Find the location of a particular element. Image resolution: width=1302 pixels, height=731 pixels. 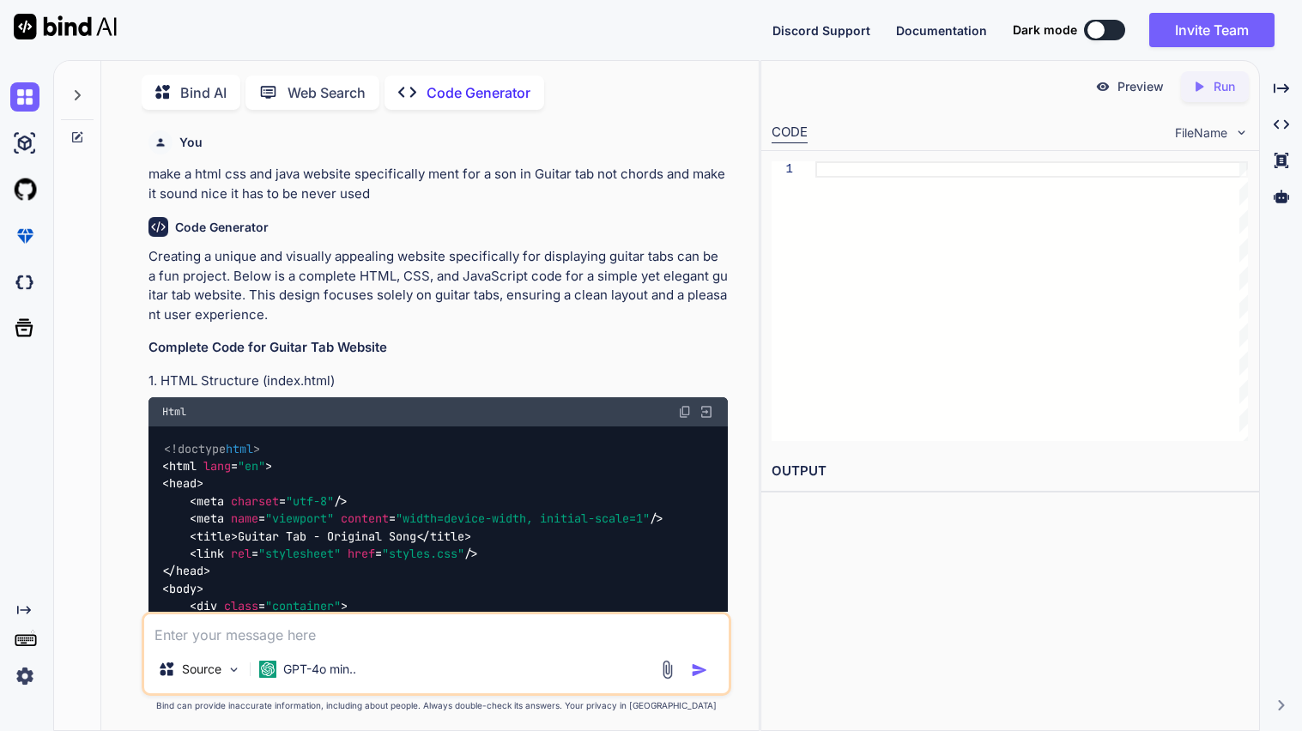

img: Pick Models is located at coordinates (233, 669).